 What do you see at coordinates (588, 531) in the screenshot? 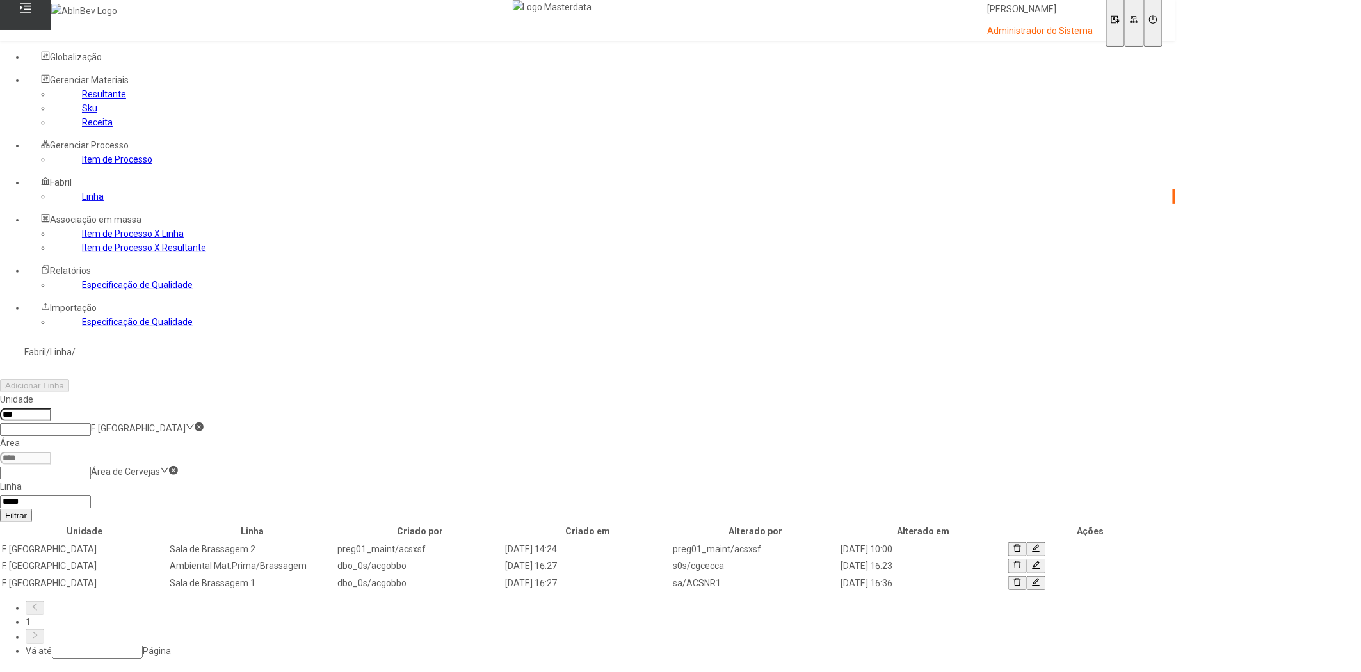
I see `th: Criado em` at bounding box center [588, 531].